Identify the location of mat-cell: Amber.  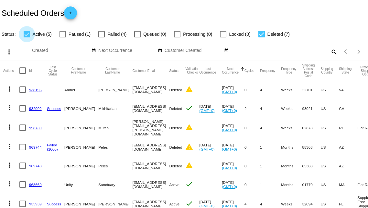
(81, 90).